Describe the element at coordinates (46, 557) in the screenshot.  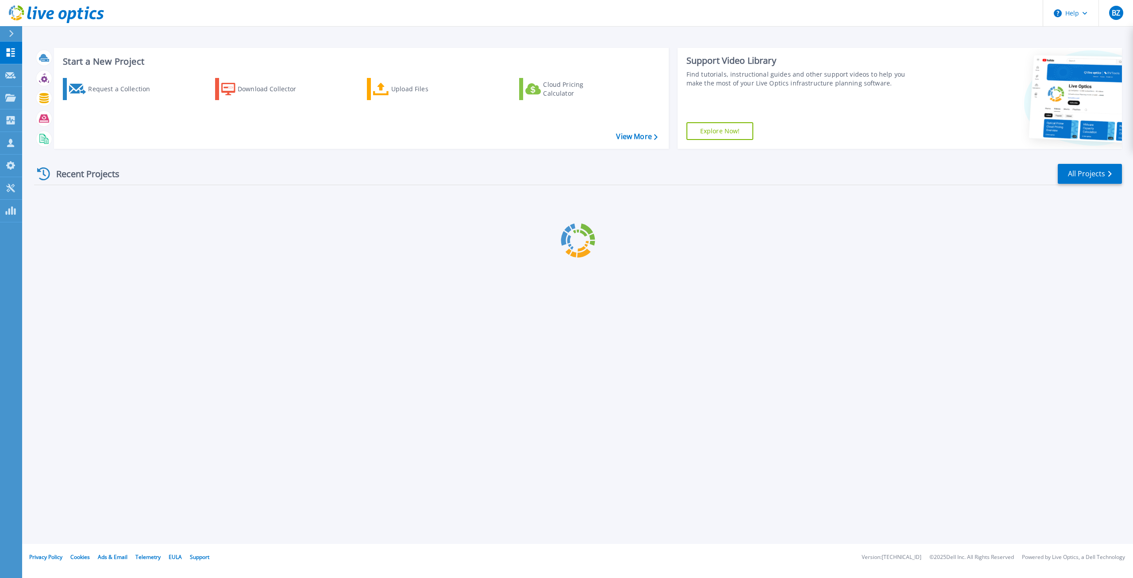
I see `a: Privacy Policy` at that location.